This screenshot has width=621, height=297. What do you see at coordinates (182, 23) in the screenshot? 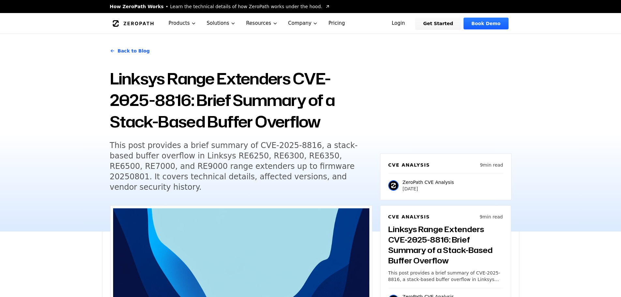
I see `button: Products` at bounding box center [182, 23].